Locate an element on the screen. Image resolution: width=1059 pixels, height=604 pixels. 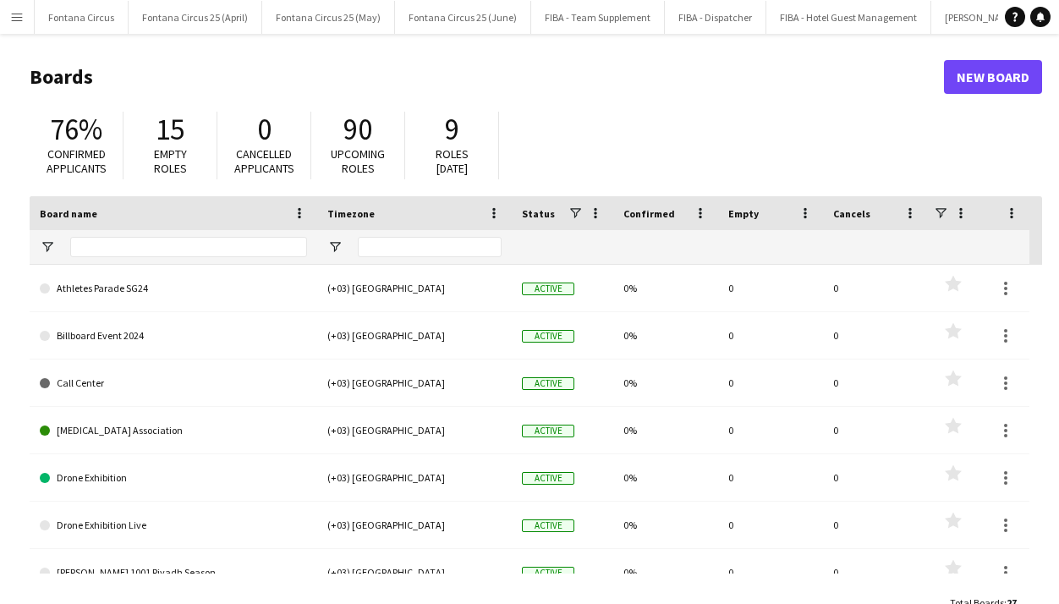
button: Fontana Circus 25 (May) is located at coordinates (328, 17).